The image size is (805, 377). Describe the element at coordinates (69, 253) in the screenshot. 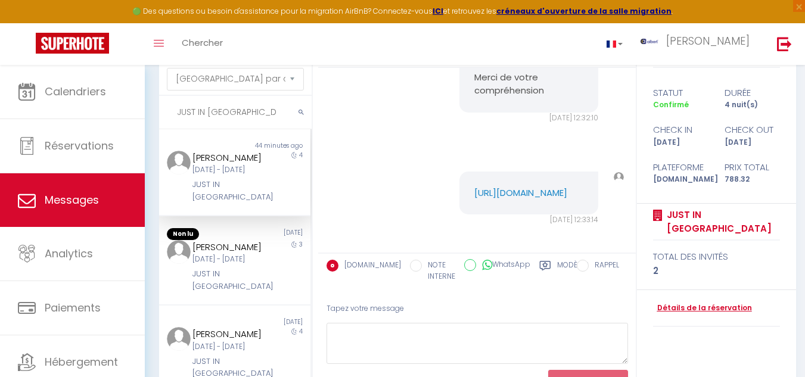

I see `span: Analytics` at that location.